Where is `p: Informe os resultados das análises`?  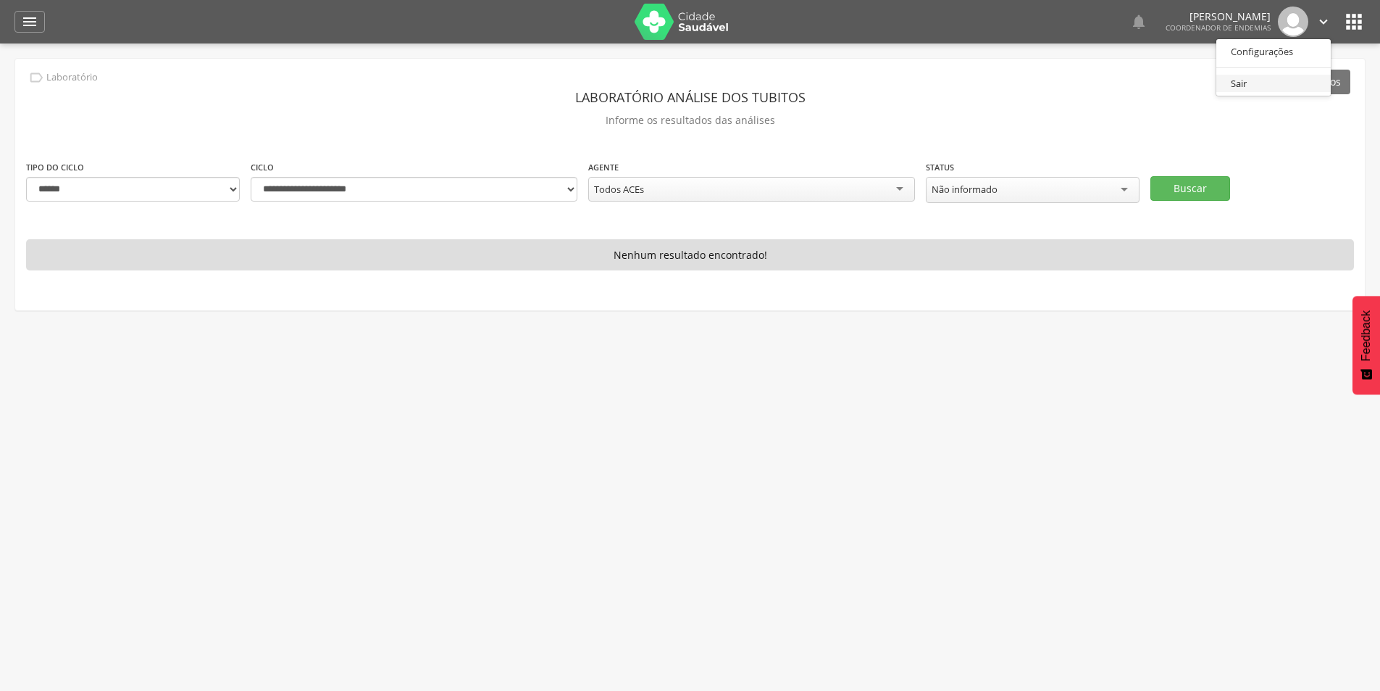 p: Informe os resultados das análises is located at coordinates (690, 120).